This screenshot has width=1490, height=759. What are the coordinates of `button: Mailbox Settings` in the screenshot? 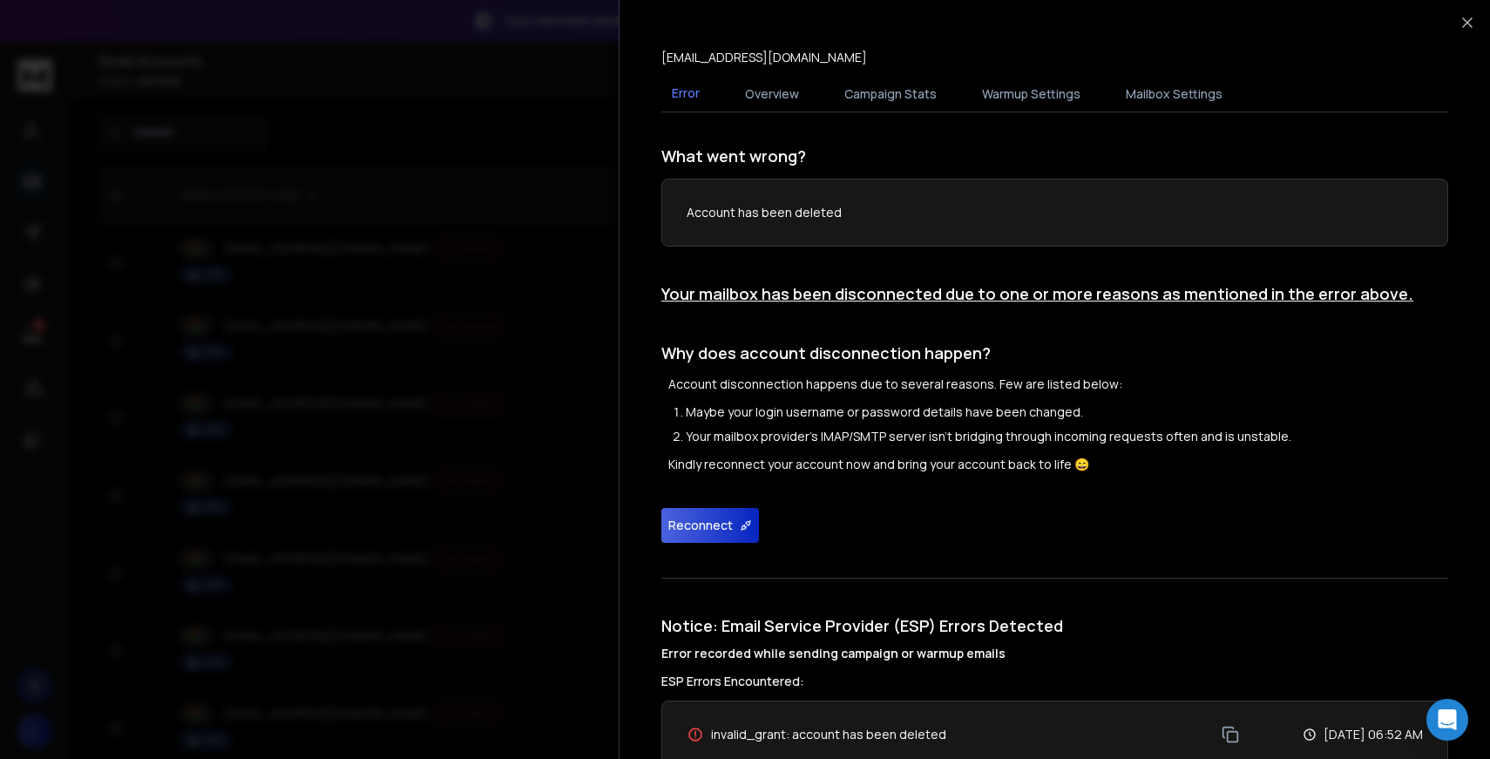 It's located at (1173, 94).